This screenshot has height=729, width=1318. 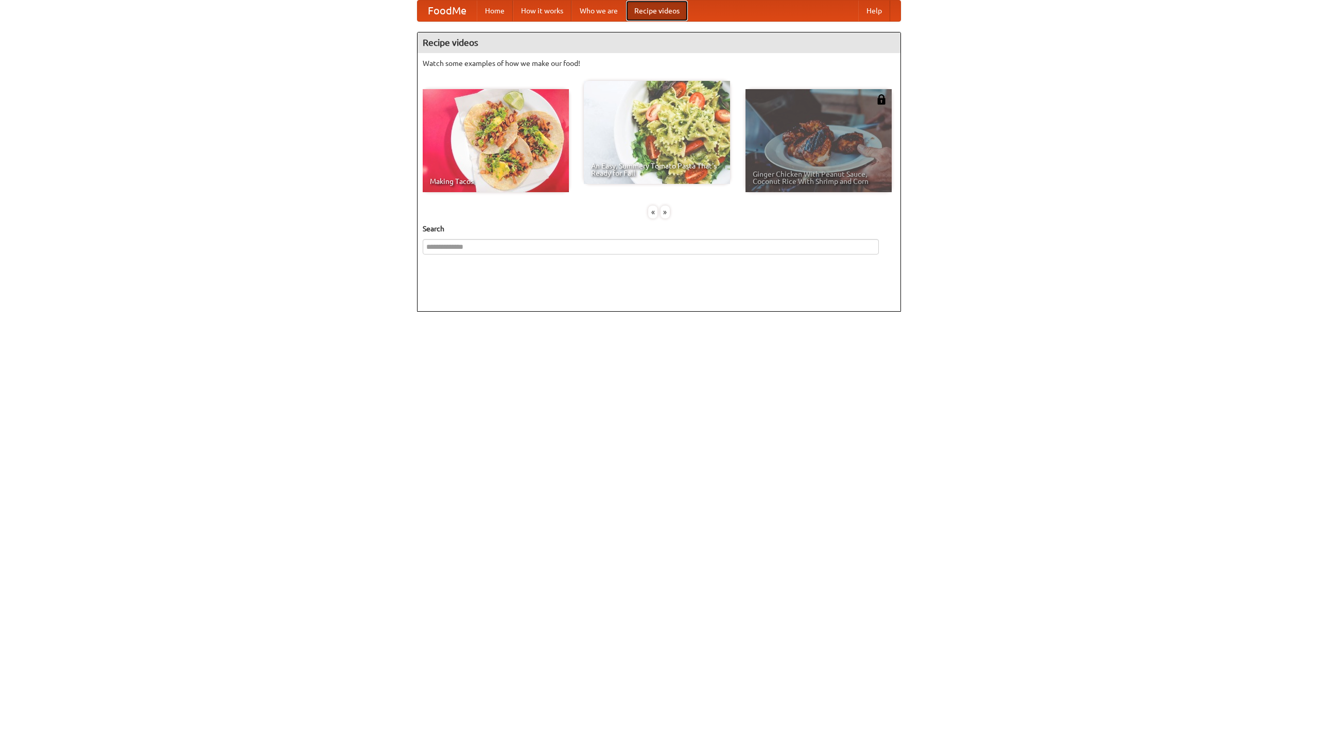 I want to click on span: Making Tacos, so click(x=496, y=181).